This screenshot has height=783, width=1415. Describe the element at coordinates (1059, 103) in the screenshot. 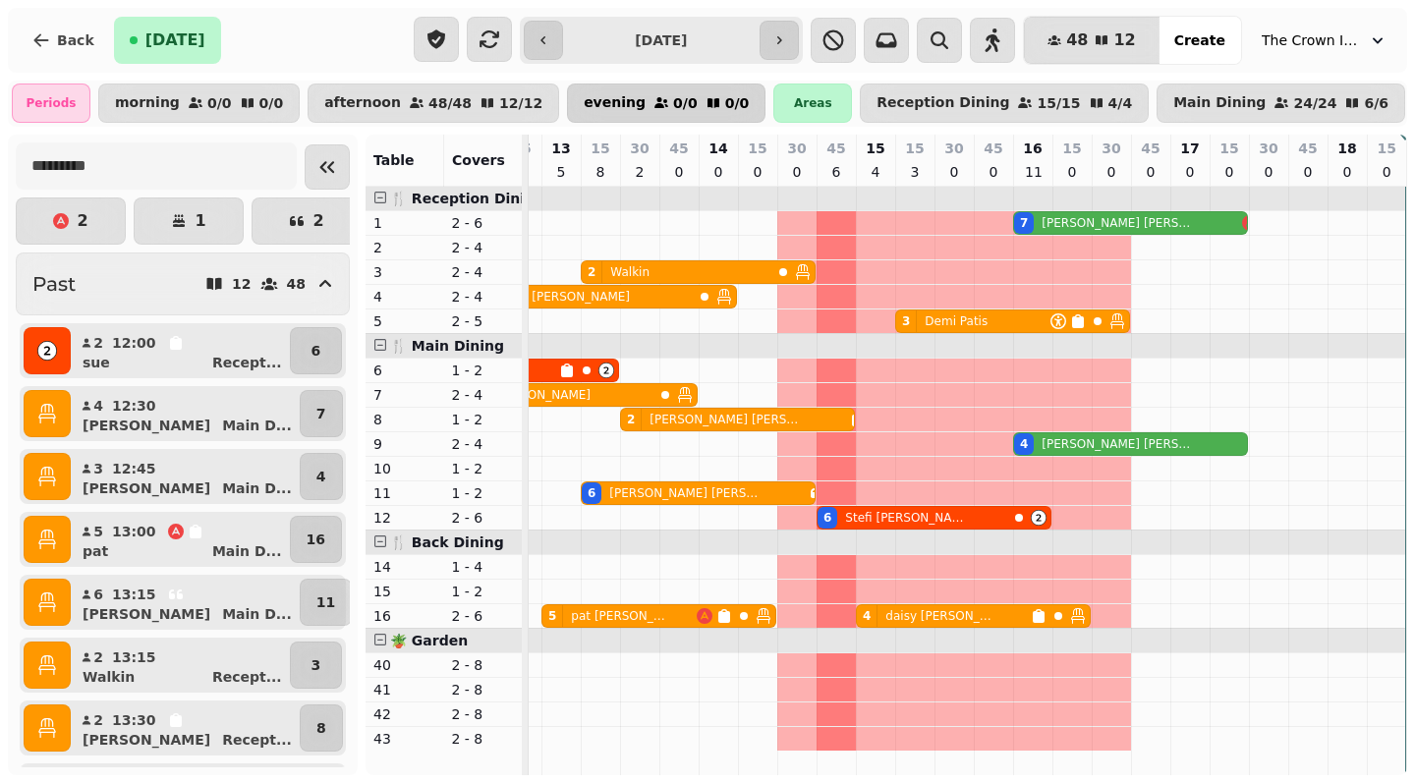

I see `p: 15 / 15` at that location.